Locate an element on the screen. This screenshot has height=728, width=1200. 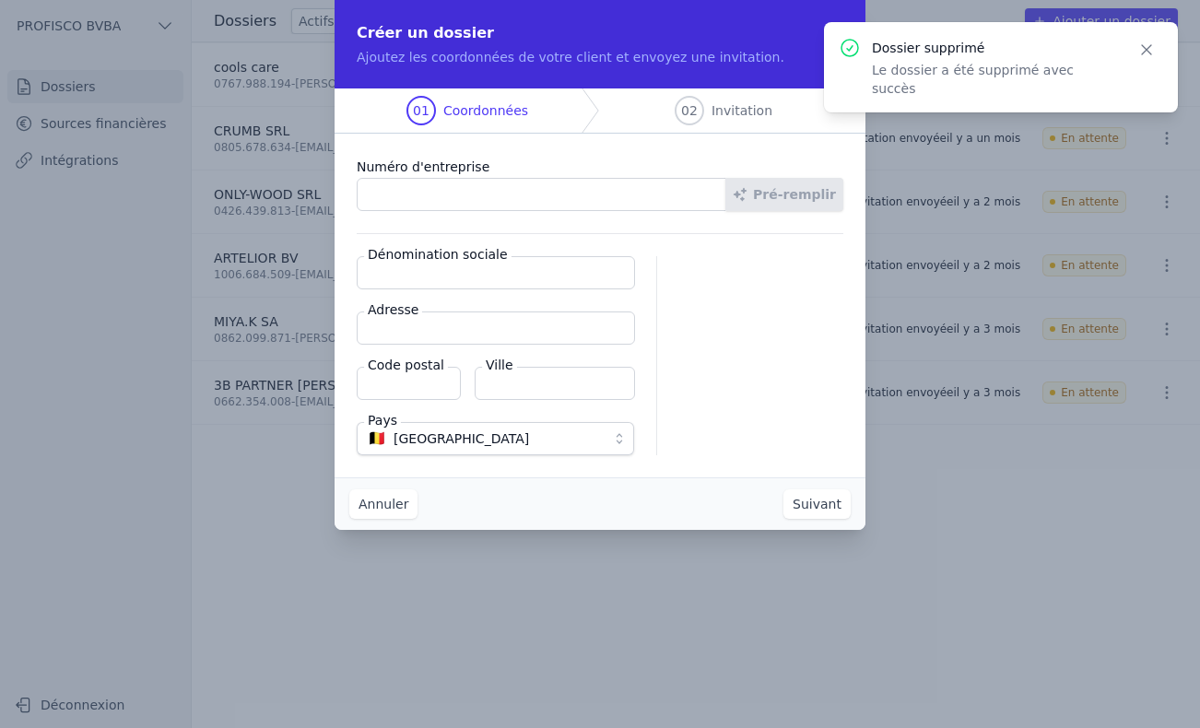
span: 02 is located at coordinates (689, 111).